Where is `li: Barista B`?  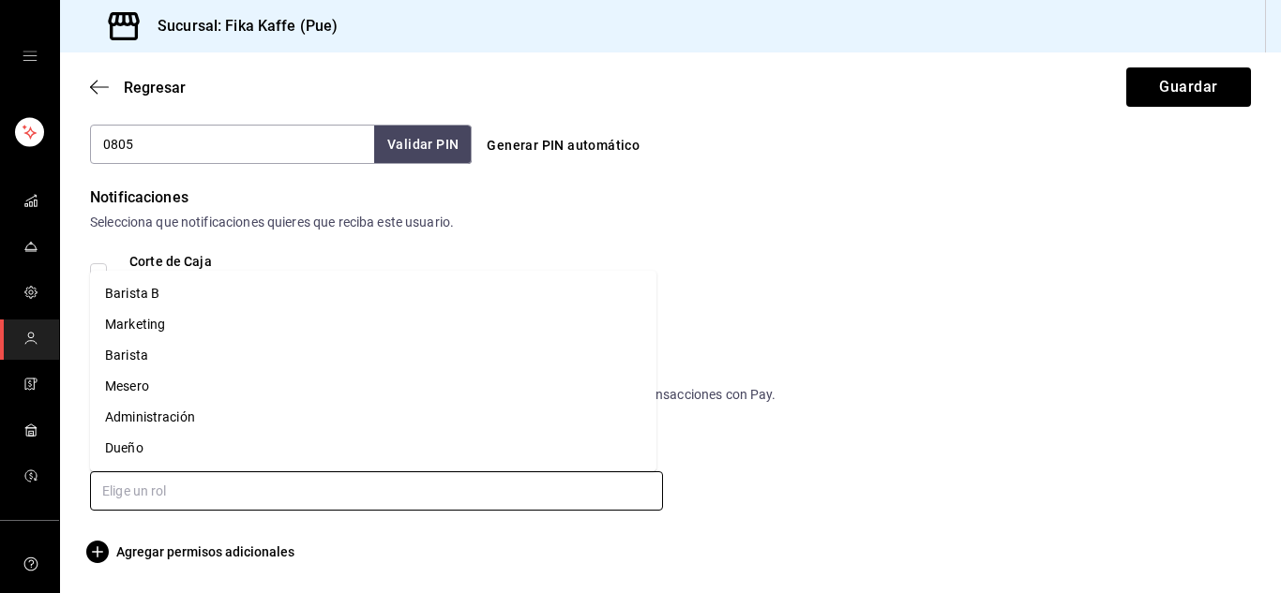 li: Barista B is located at coordinates (373, 293).